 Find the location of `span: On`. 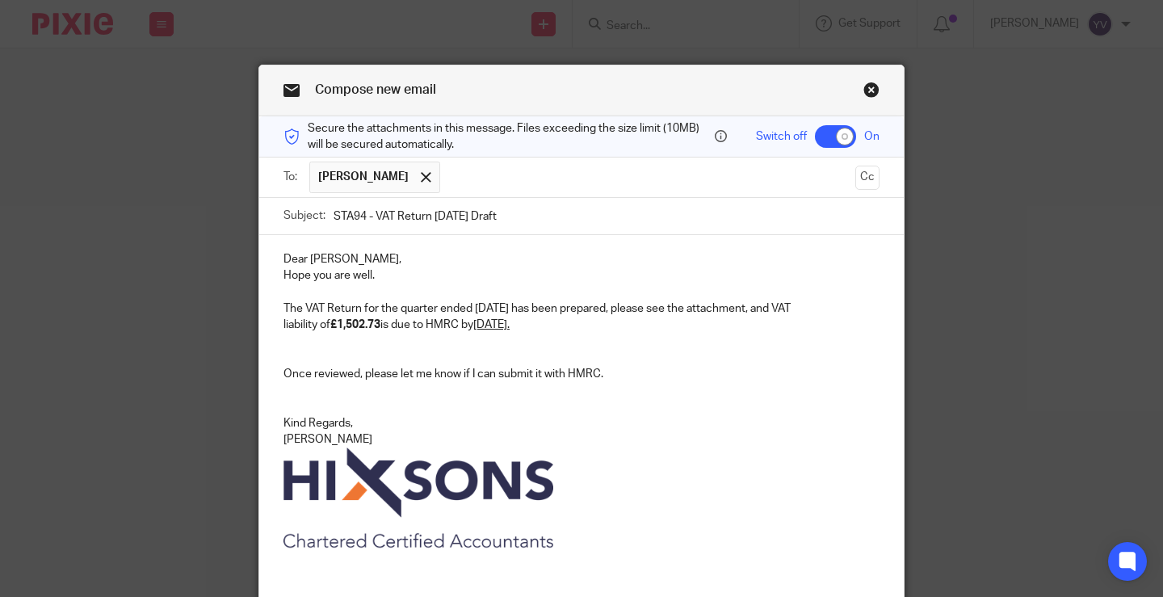

span: On is located at coordinates (871, 136).